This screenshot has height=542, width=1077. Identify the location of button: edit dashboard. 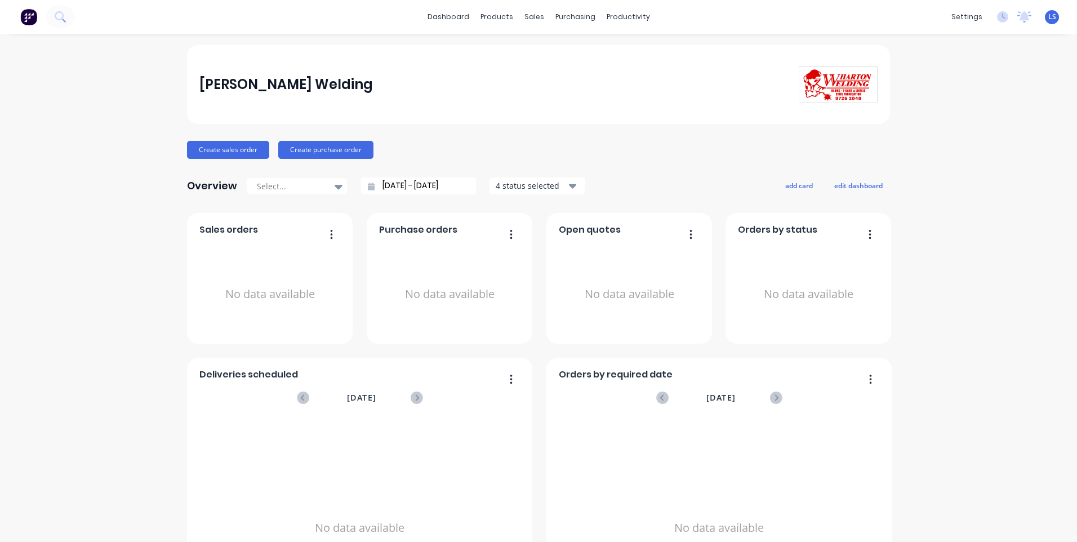
(858, 185).